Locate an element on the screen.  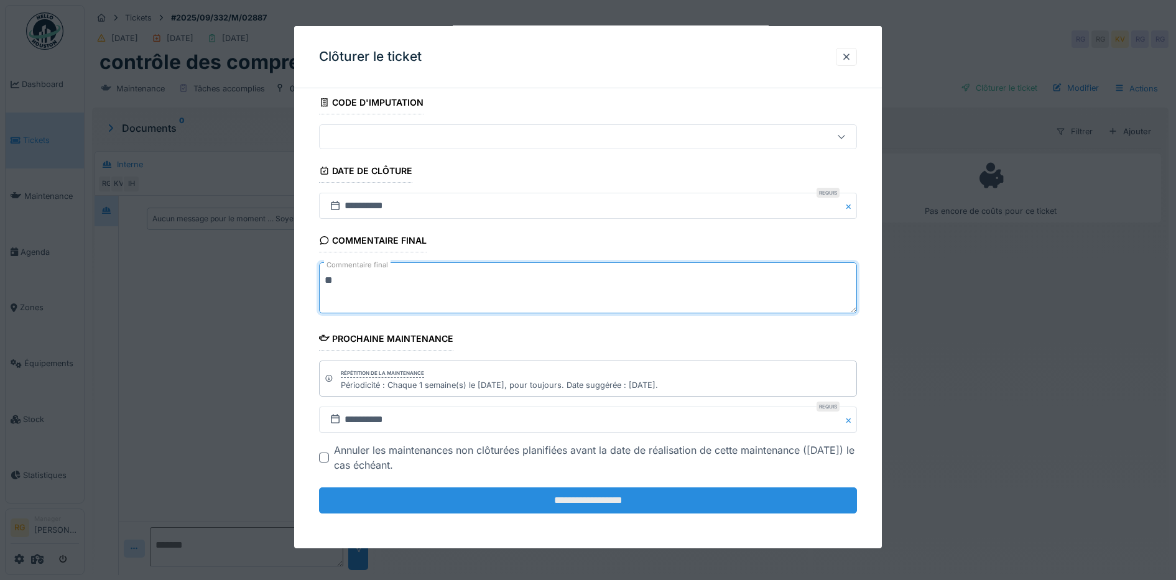
div: Date de clôture is located at coordinates (366, 172).